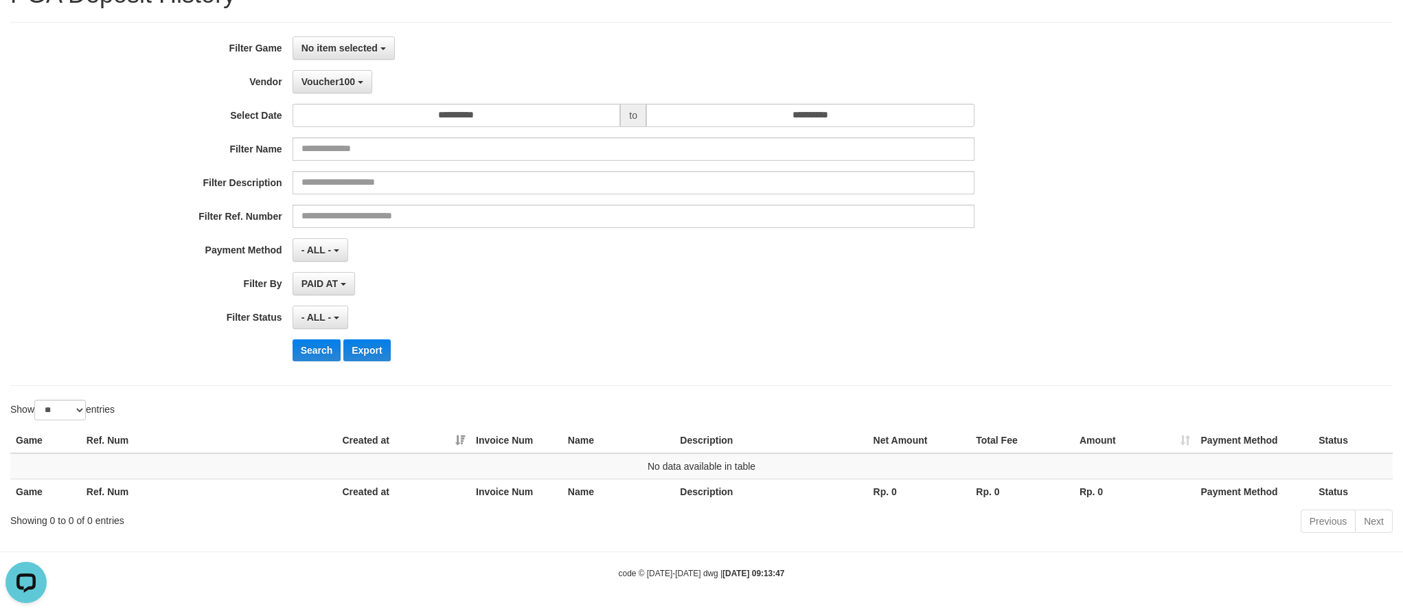 Image resolution: width=1403 pixels, height=614 pixels. What do you see at coordinates (319, 284) in the screenshot?
I see `span: PAID AT` at bounding box center [319, 284].